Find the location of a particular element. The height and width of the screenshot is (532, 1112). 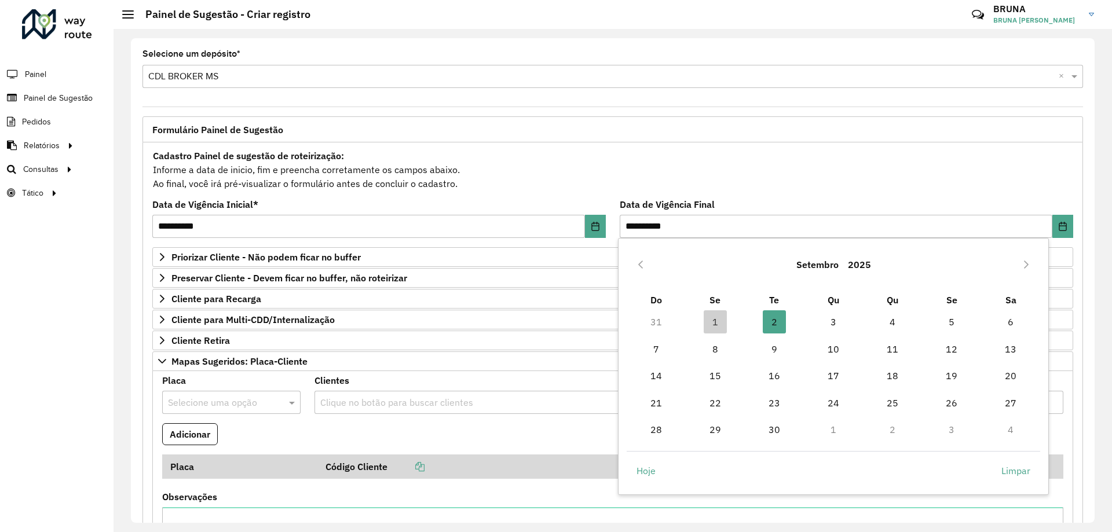

span: Sa is located at coordinates (1010, 300).